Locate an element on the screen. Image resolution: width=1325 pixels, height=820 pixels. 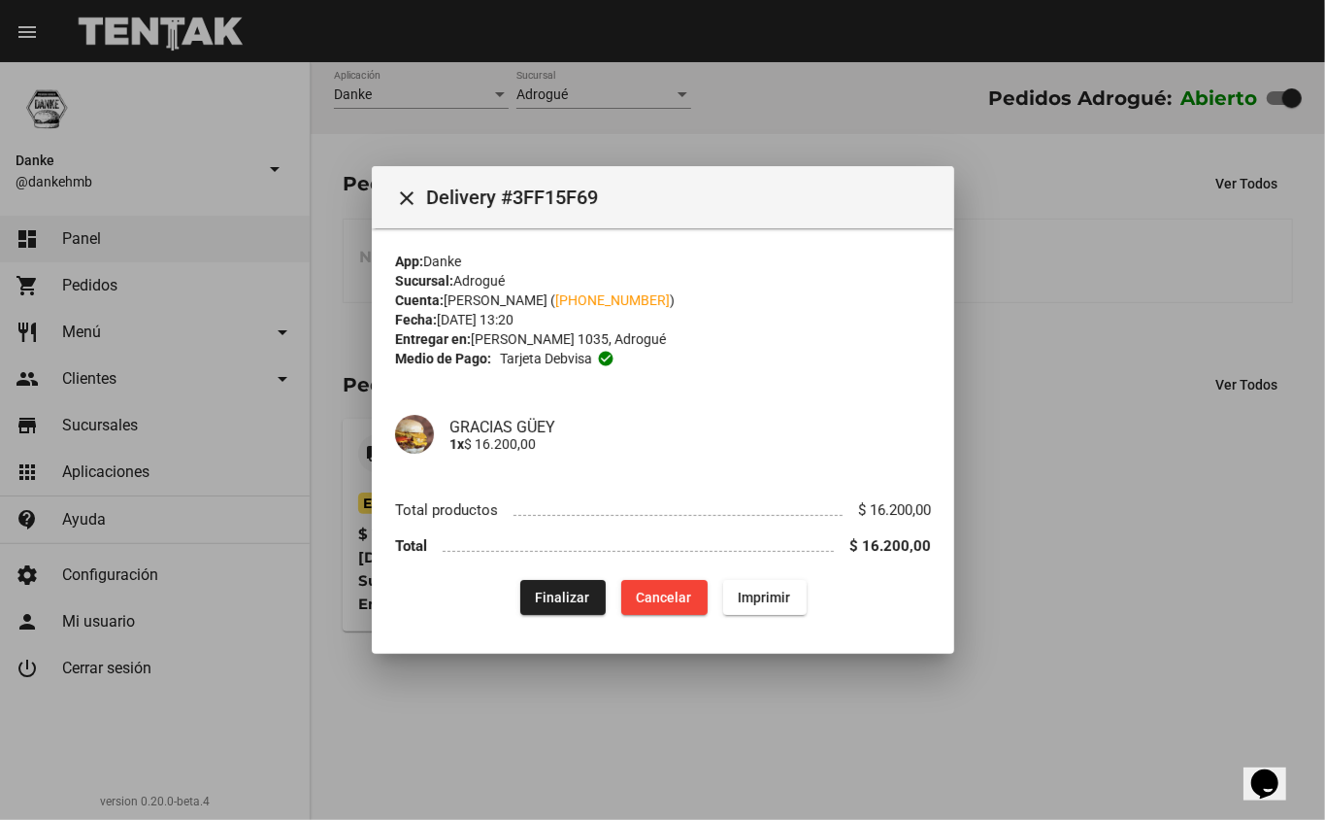
strong: App: is located at coordinates (409, 261).